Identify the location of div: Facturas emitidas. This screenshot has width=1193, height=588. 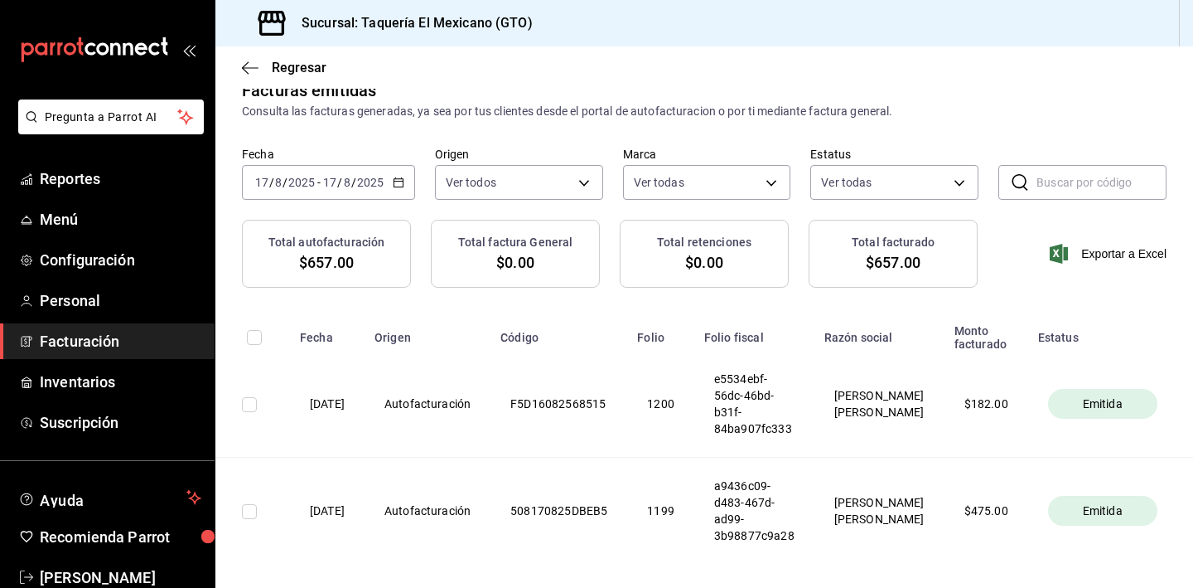
(309, 90).